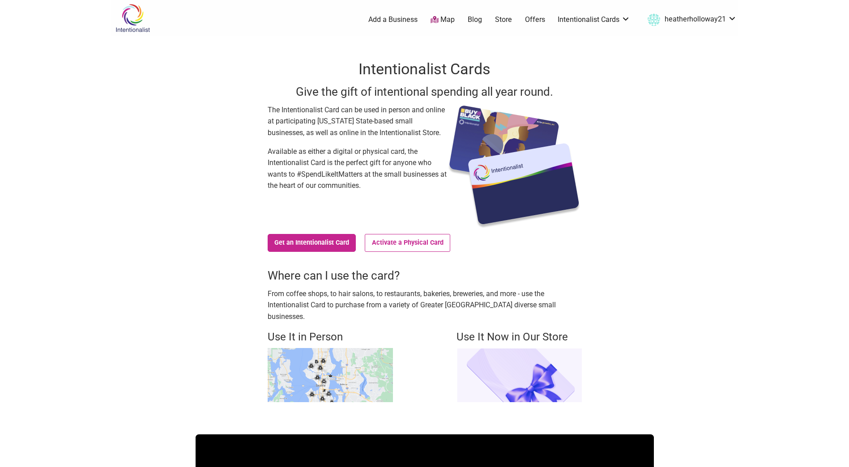 The height and width of the screenshot is (467, 849). I want to click on a: Offers, so click(535, 20).